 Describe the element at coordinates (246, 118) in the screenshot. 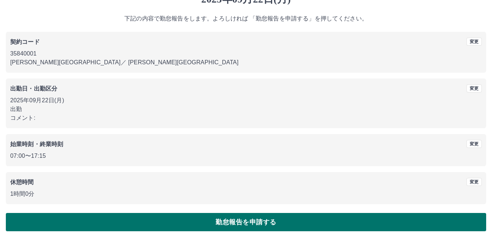

I see `p: コメント:` at that location.